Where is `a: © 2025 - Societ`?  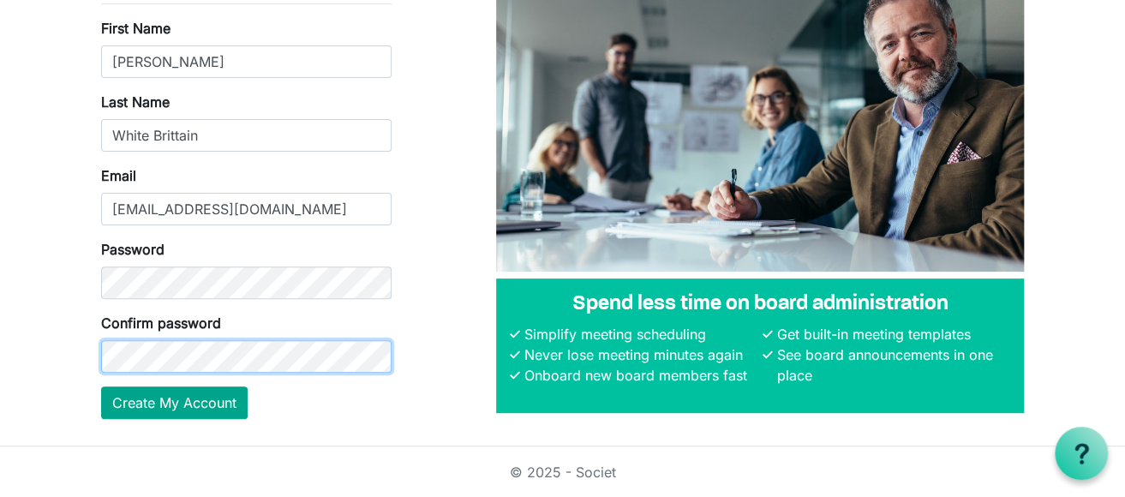
a: © 2025 - Societ is located at coordinates (563, 472).